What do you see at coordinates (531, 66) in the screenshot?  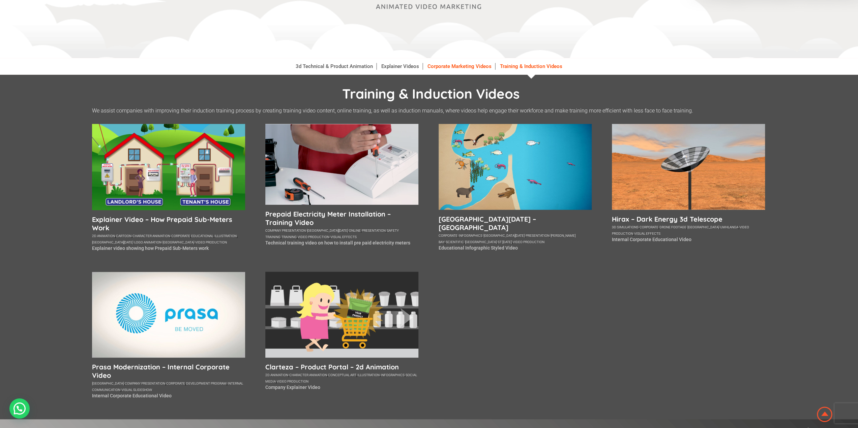 I see `a: Training & Induction Videos` at bounding box center [531, 66].